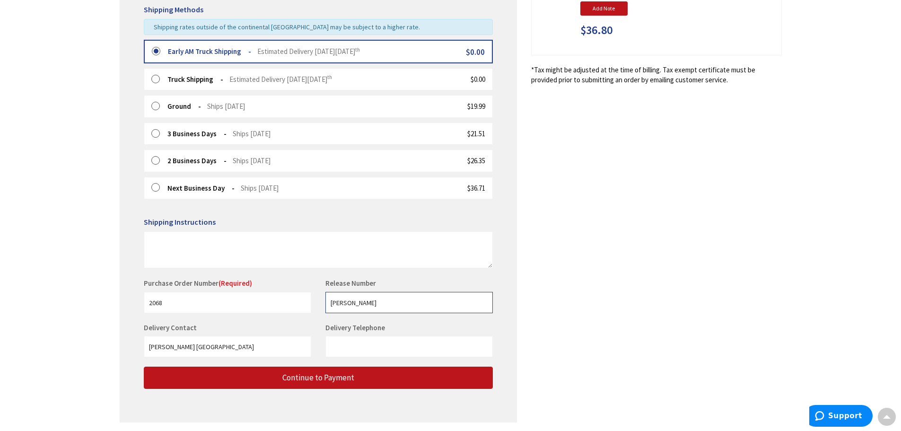  Describe the element at coordinates (350, 283) in the screenshot. I see `label: Release Number` at that location.